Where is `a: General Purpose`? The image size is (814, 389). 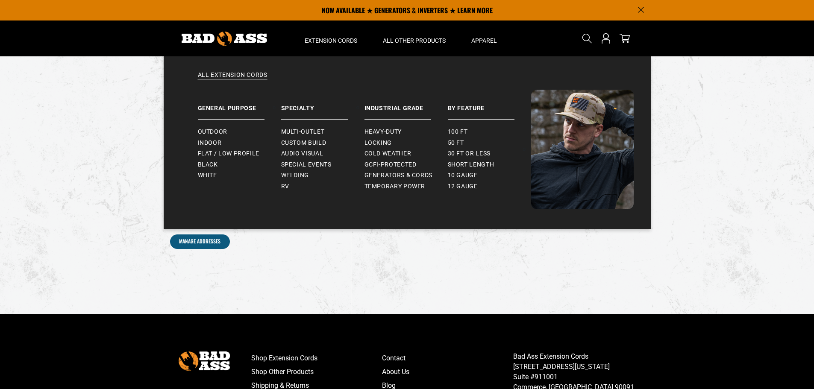 a: General Purpose is located at coordinates (239, 105).